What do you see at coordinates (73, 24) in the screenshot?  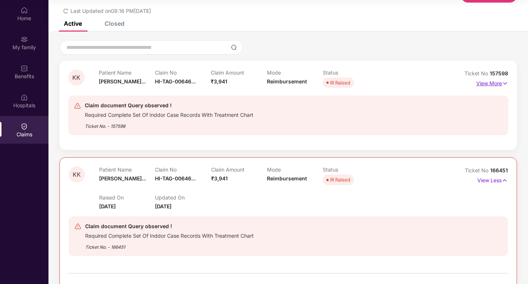 I see `div: Active` at bounding box center [73, 24].